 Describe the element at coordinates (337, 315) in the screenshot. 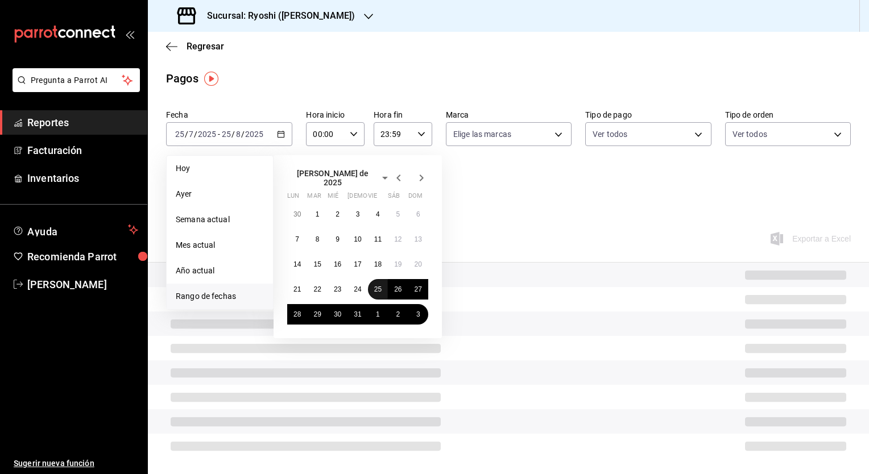

I see `abbr: 30 de julio de 2025` at that location.